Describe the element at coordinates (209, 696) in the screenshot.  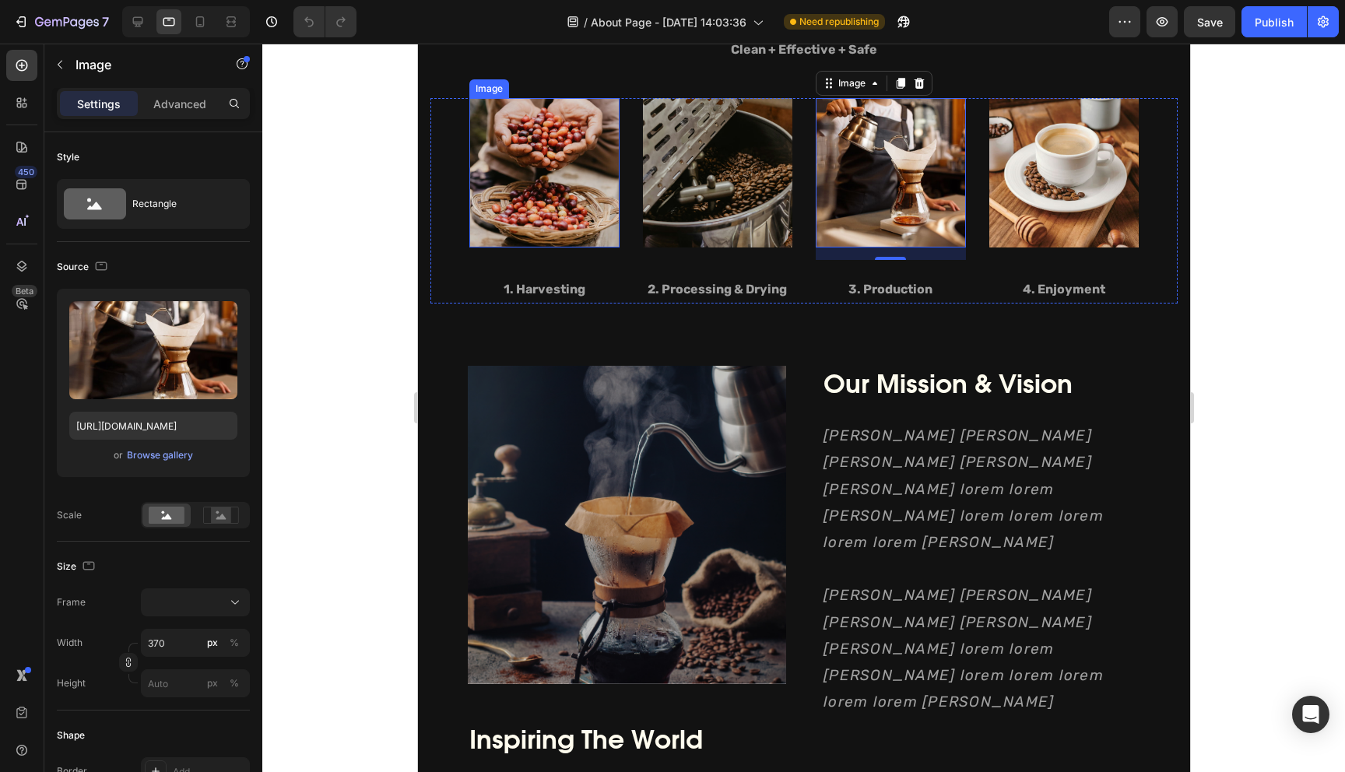
I see `h2: Inspiring The World` at that location.